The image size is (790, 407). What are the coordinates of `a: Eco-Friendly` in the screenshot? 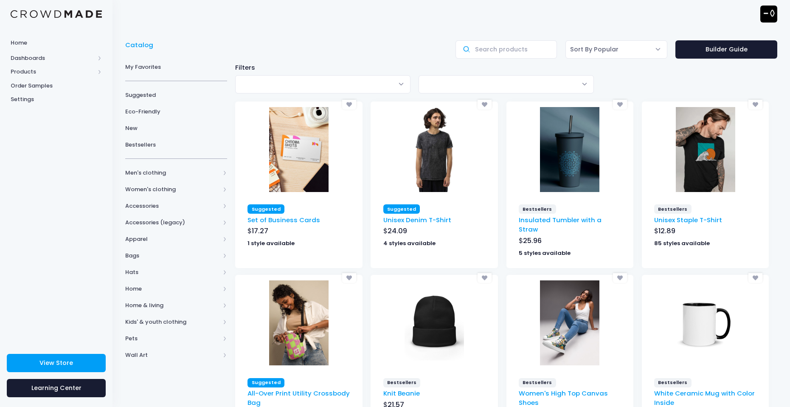 It's located at (176, 111).